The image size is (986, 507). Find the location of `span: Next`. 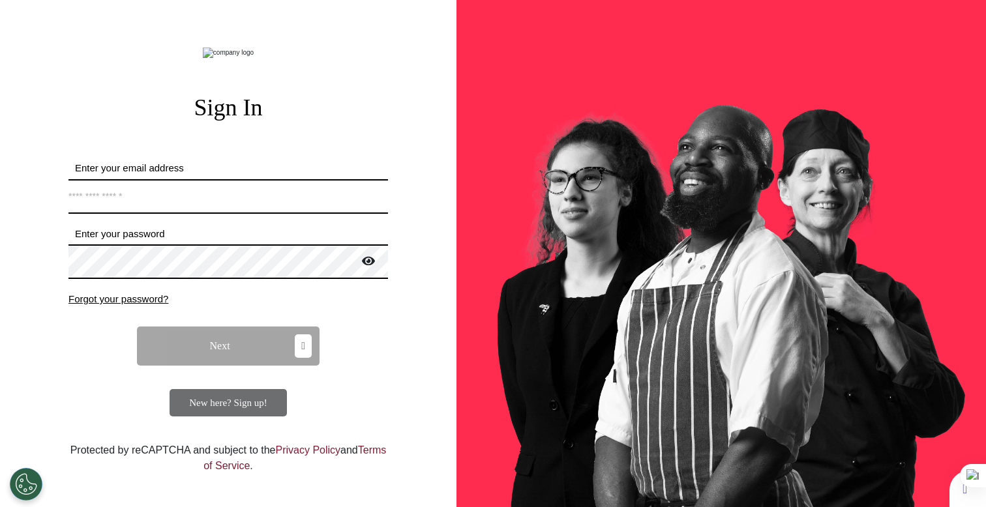

span: Next is located at coordinates (220, 346).